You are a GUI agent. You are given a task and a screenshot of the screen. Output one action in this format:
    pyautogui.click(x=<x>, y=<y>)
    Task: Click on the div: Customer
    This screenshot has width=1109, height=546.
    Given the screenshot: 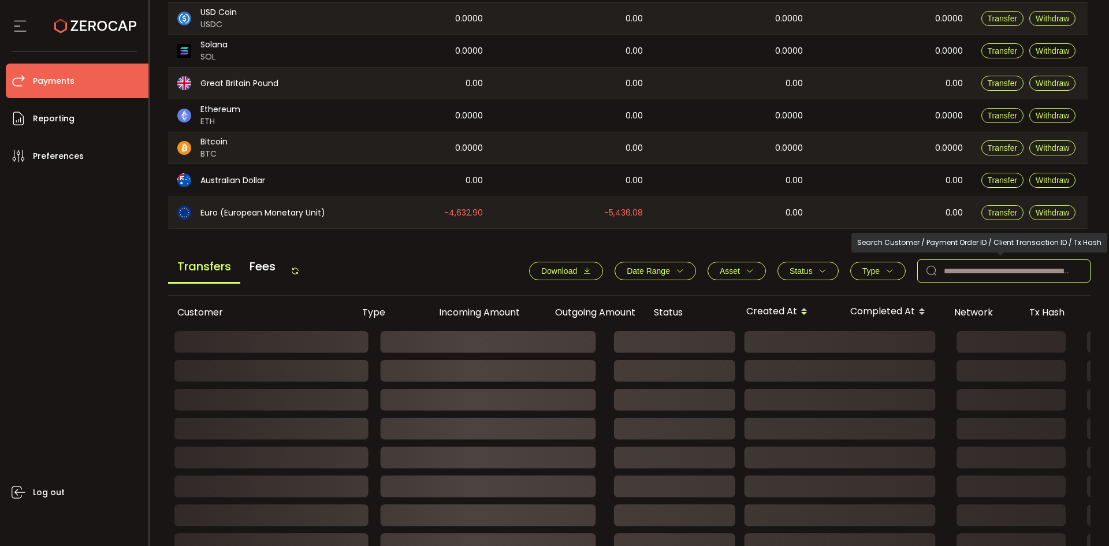 What is the action you would take?
    pyautogui.click(x=260, y=312)
    